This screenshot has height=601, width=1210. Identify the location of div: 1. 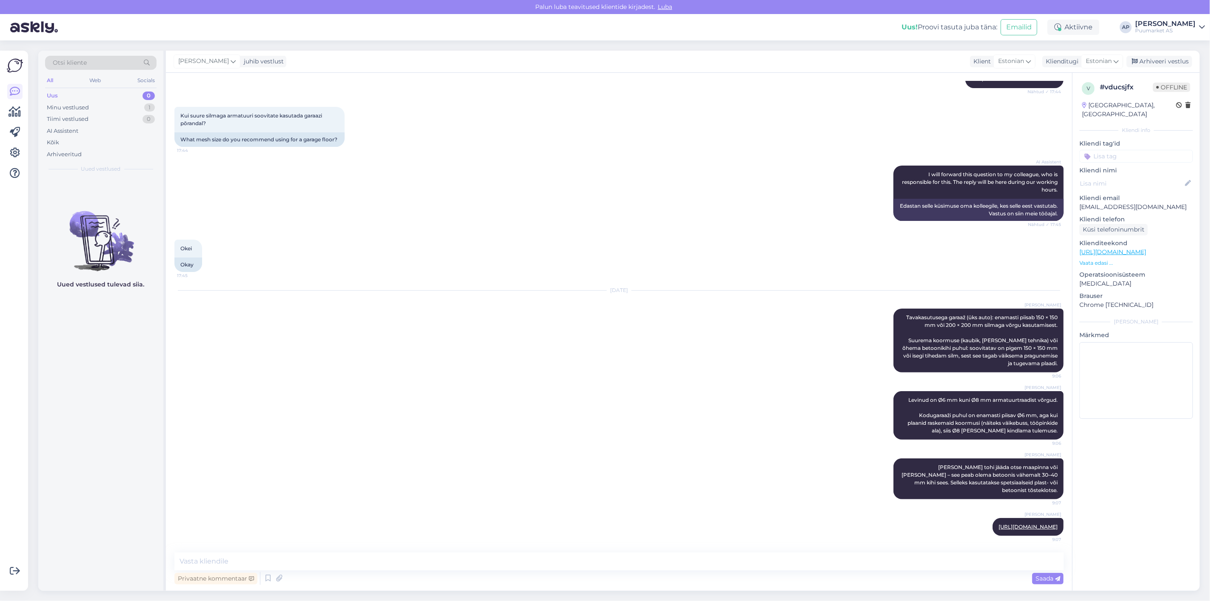
(149, 108).